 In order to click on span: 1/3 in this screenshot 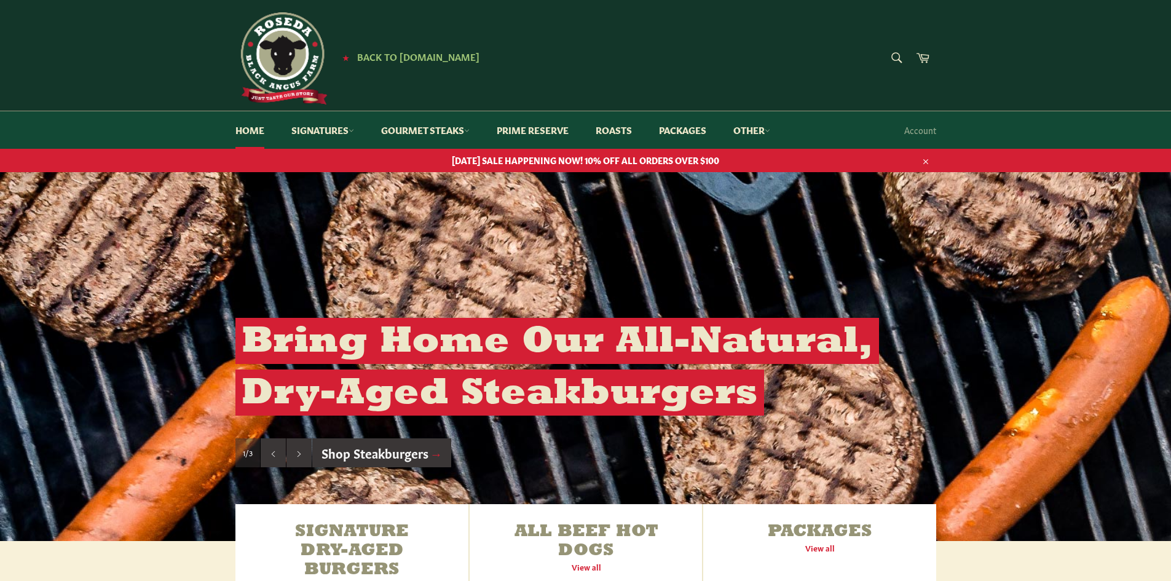, I will do `click(248, 452)`.